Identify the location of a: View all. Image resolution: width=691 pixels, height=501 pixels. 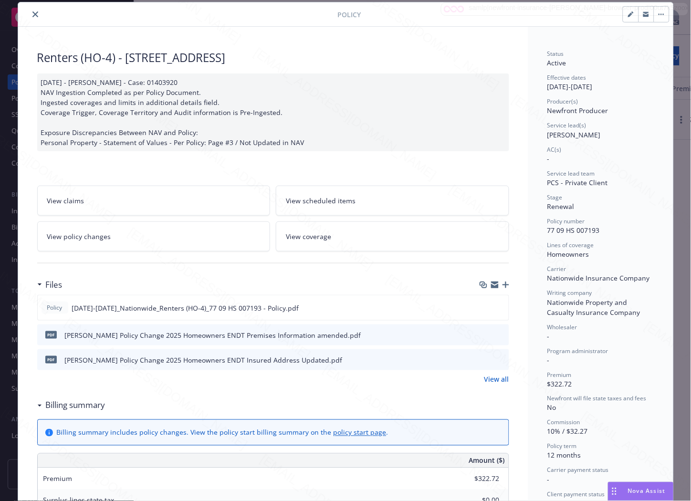
(497, 379).